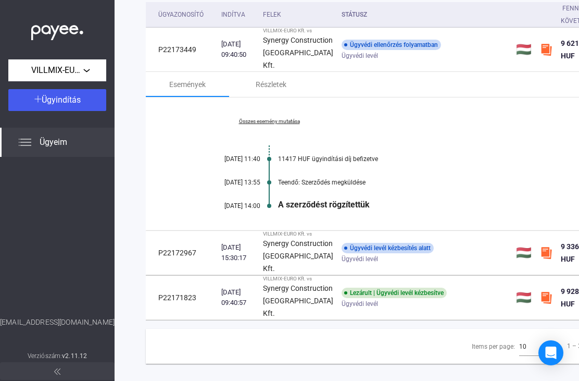  What do you see at coordinates (188, 84) in the screenshot?
I see `div: Események` at bounding box center [188, 84].